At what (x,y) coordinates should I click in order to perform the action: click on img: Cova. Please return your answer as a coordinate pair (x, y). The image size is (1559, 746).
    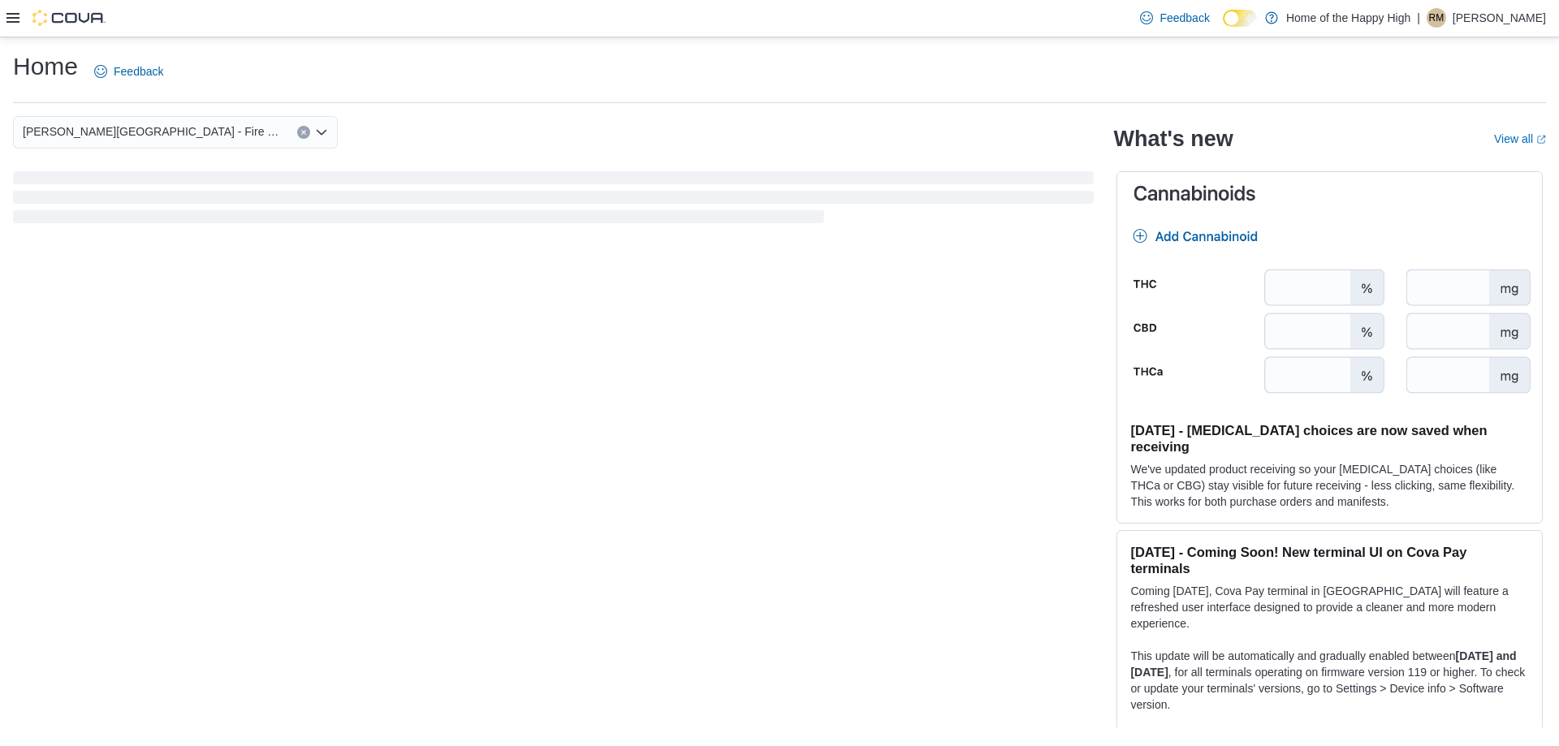
    Looking at the image, I should click on (69, 18).